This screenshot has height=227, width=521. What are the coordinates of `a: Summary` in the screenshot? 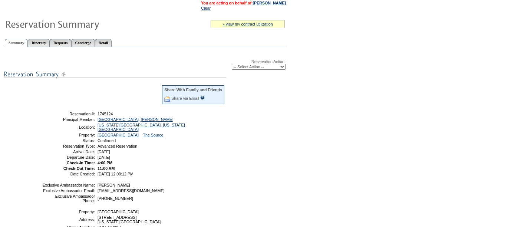 It's located at (16, 43).